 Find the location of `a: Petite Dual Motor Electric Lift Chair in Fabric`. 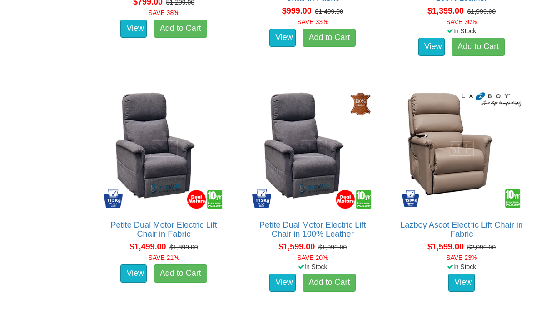

a: Petite Dual Motor Electric Lift Chair in Fabric is located at coordinates (163, 229).